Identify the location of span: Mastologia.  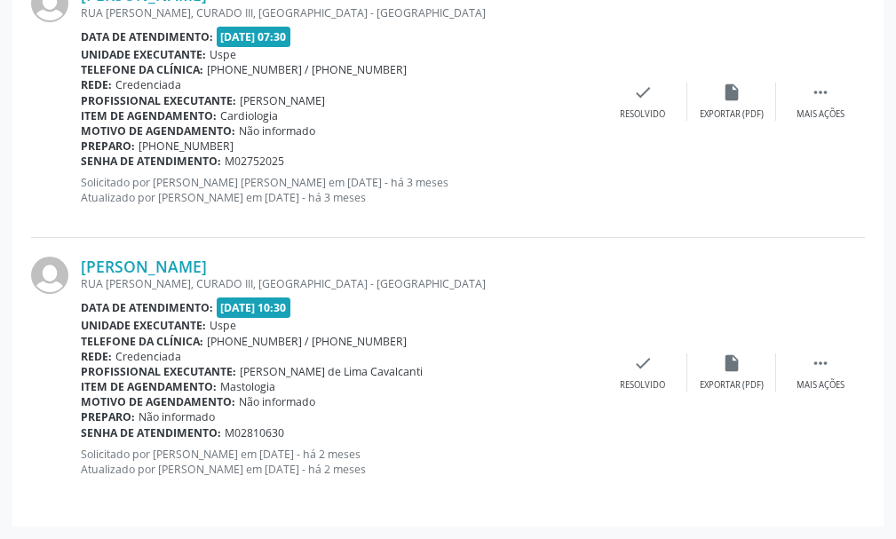
(248, 386).